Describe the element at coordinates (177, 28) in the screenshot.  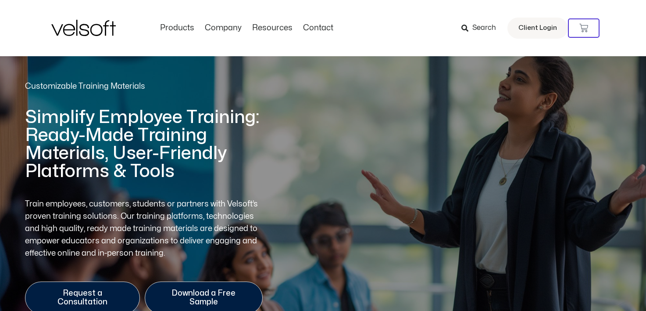
I see `a: ProductsMenu Toggle` at that location.